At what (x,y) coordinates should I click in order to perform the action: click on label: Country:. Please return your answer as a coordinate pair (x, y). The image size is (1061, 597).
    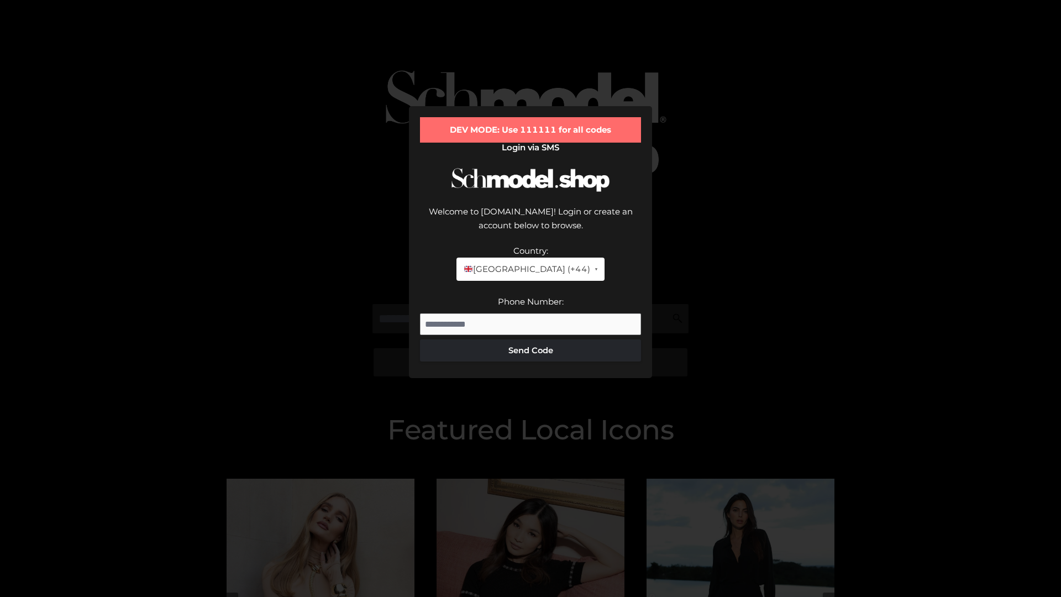
    Looking at the image, I should click on (531, 250).